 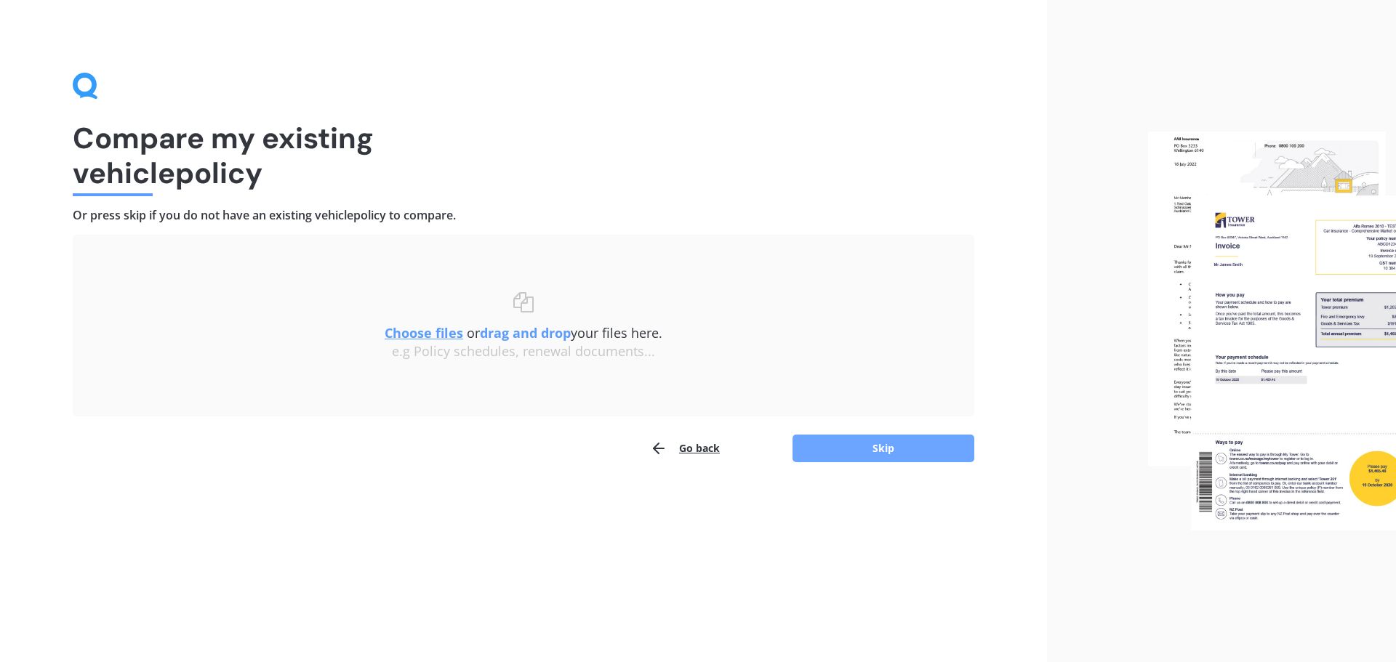 I want to click on u: Choose files, so click(x=424, y=333).